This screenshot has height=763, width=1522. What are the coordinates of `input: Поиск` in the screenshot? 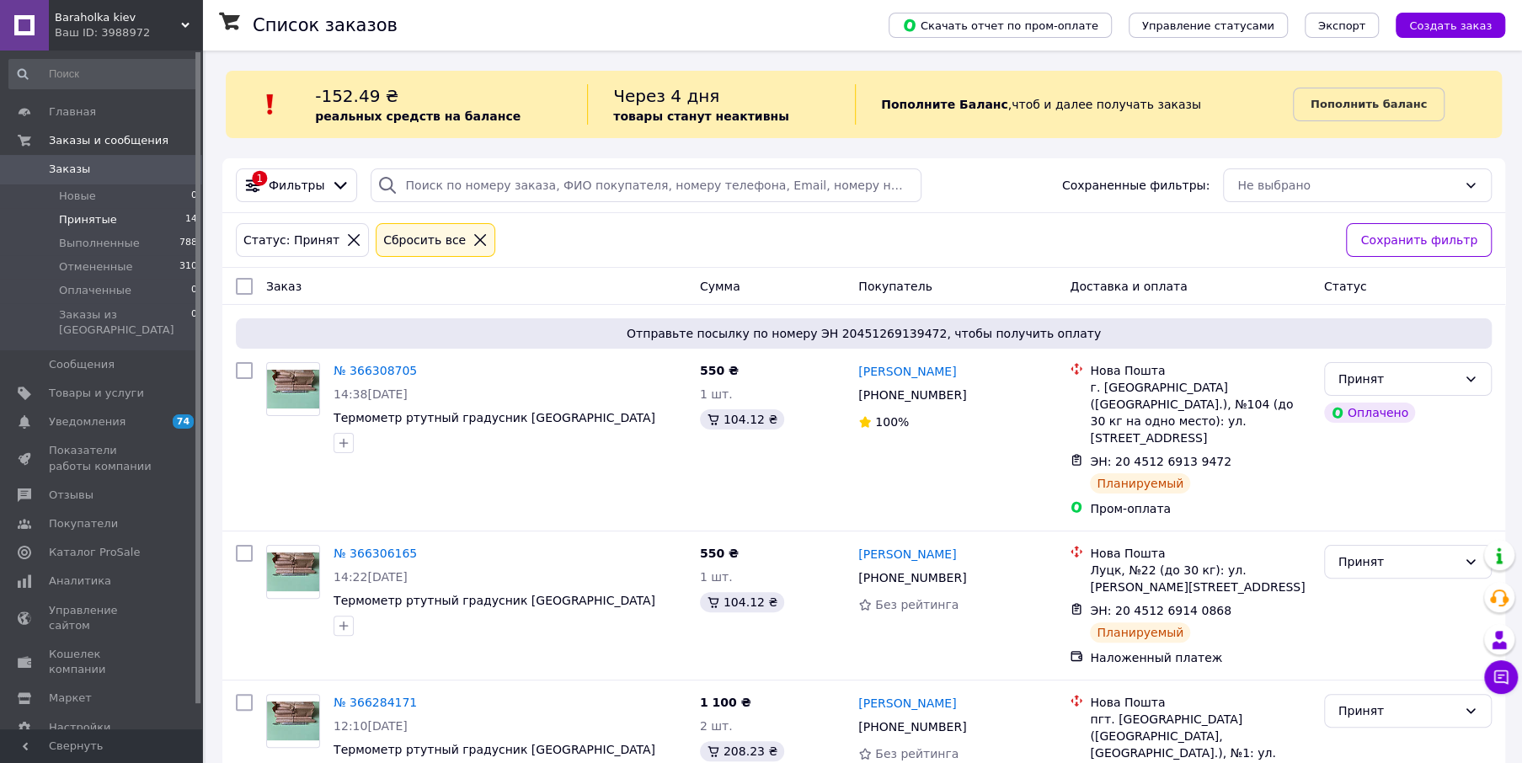 It's located at (104, 74).